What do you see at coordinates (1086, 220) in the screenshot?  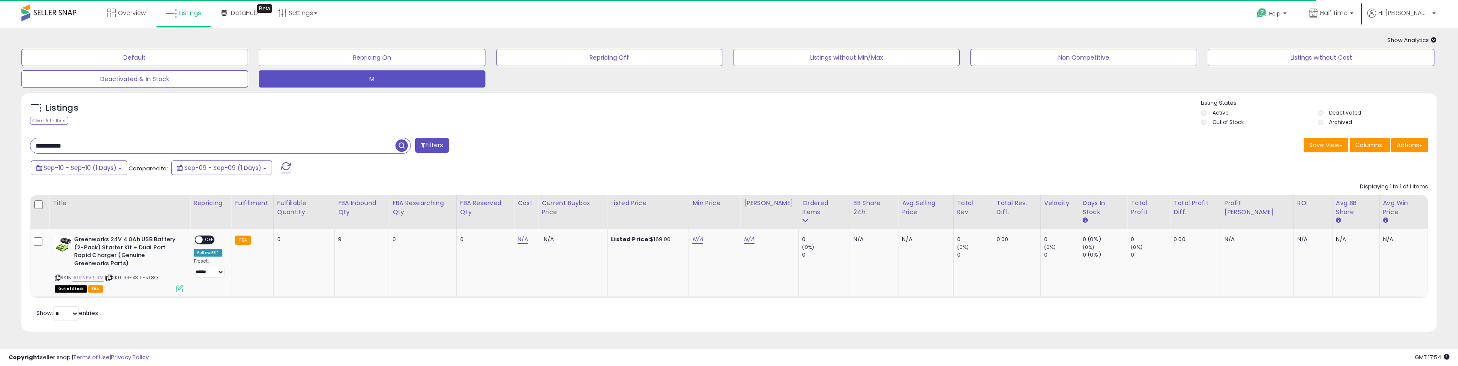 I see `small: Days In Stock.` at bounding box center [1086, 220].